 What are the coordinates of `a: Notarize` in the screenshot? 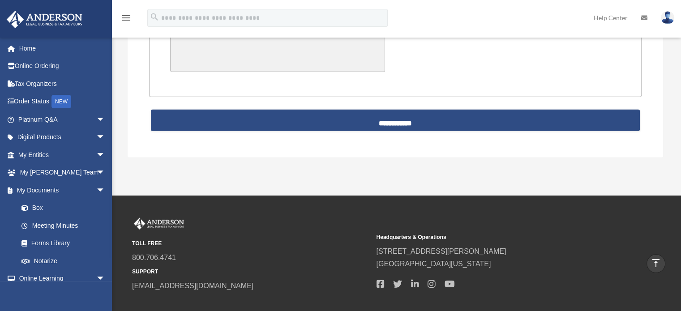 It's located at (65, 261).